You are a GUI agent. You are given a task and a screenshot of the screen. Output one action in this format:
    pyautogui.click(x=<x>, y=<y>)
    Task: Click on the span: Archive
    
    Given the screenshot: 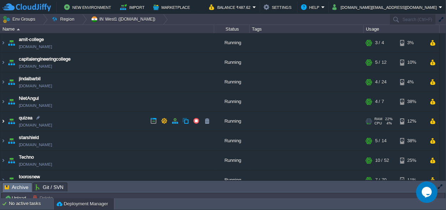 What is the action you would take?
    pyautogui.click(x=16, y=187)
    